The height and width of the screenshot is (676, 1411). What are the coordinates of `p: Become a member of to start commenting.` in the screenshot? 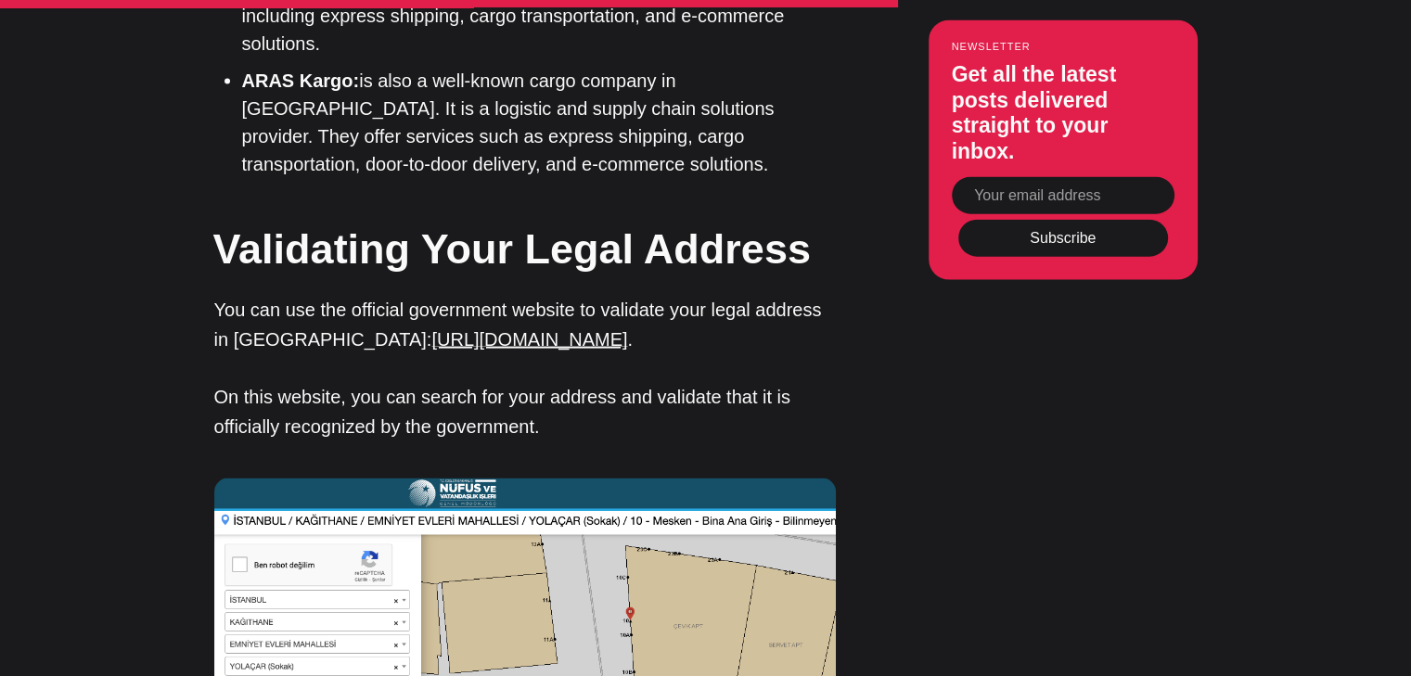 It's located at (343, 89).